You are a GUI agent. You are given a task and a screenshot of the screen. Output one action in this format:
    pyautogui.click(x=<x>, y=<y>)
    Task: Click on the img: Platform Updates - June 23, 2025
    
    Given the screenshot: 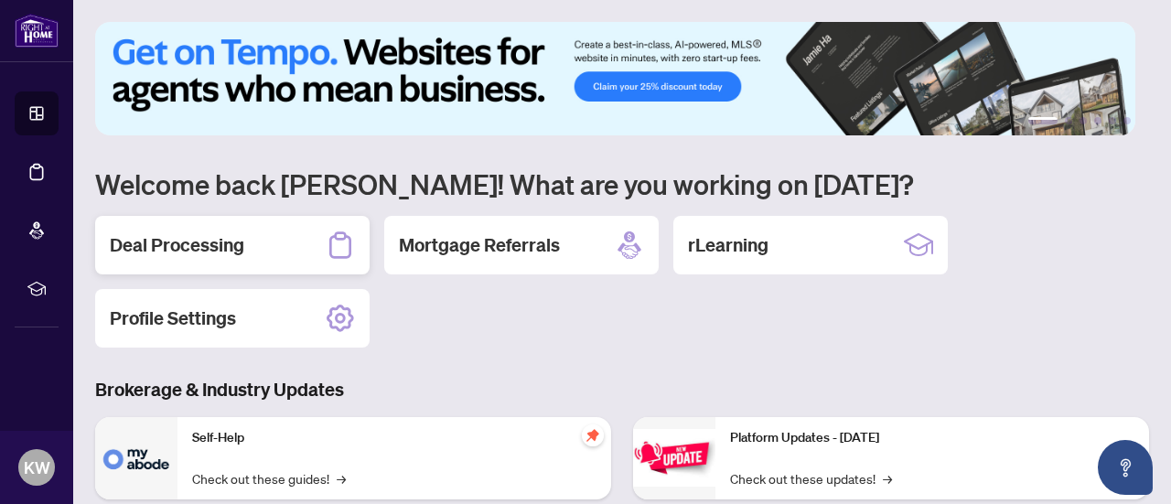 What is the action you would take?
    pyautogui.click(x=674, y=457)
    